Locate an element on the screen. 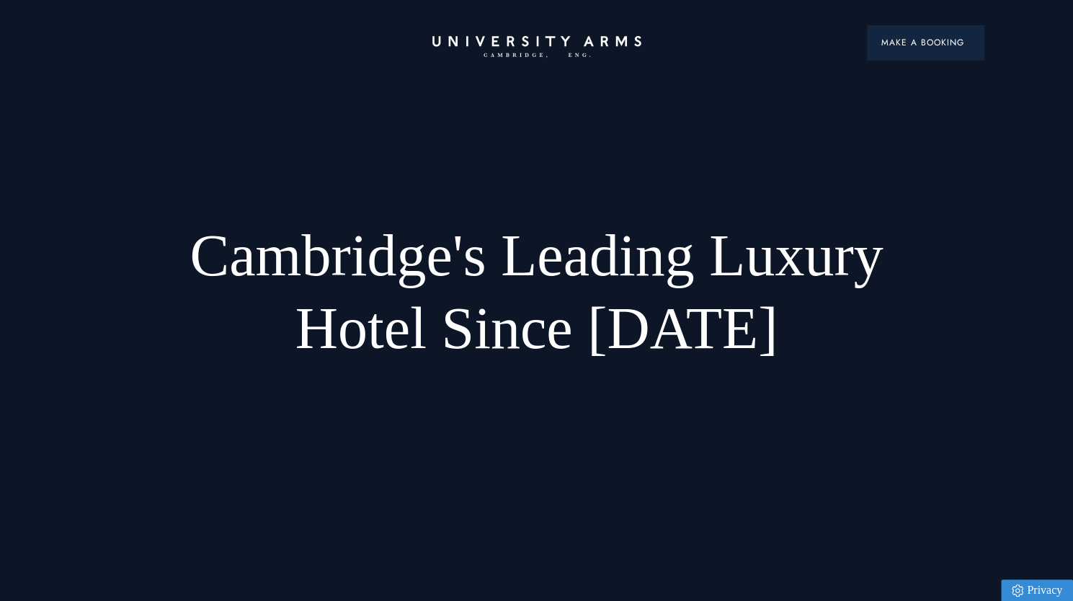 This screenshot has width=1073, height=601. img: Privacy is located at coordinates (1018, 590).